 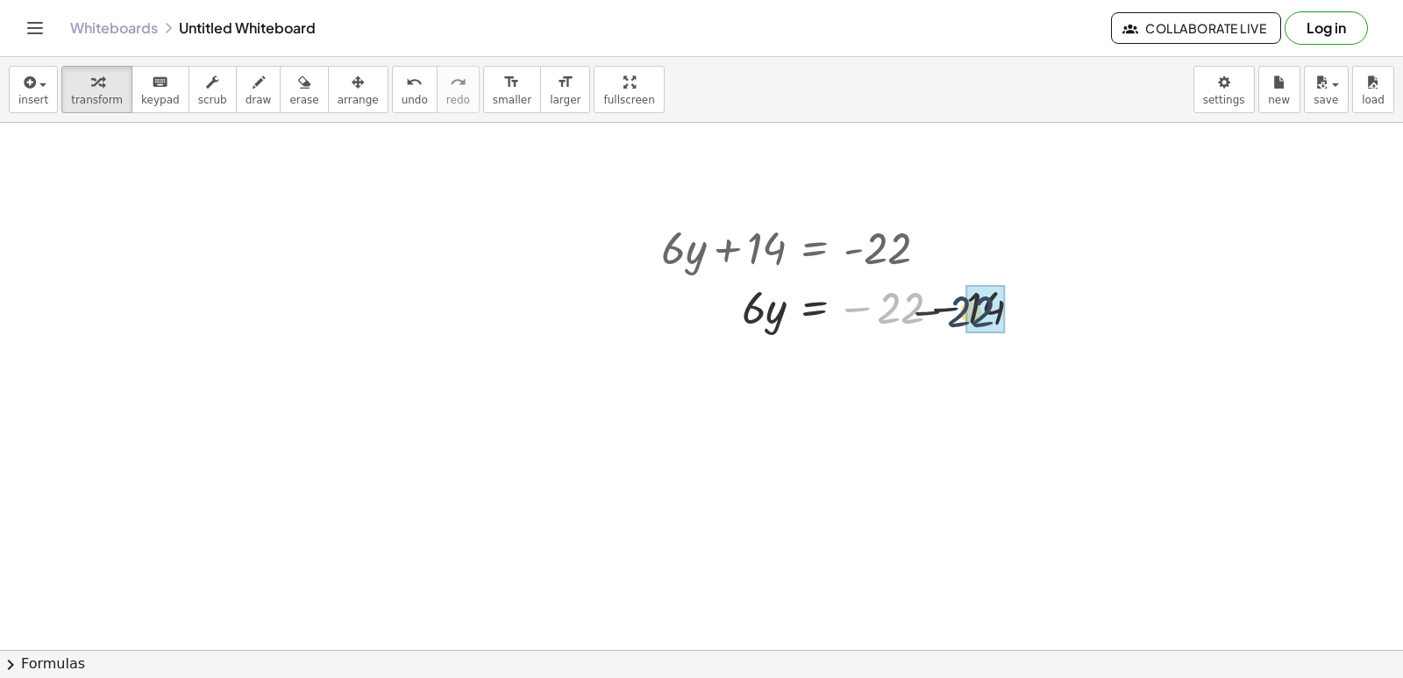 I want to click on button: new, so click(x=1279, y=89).